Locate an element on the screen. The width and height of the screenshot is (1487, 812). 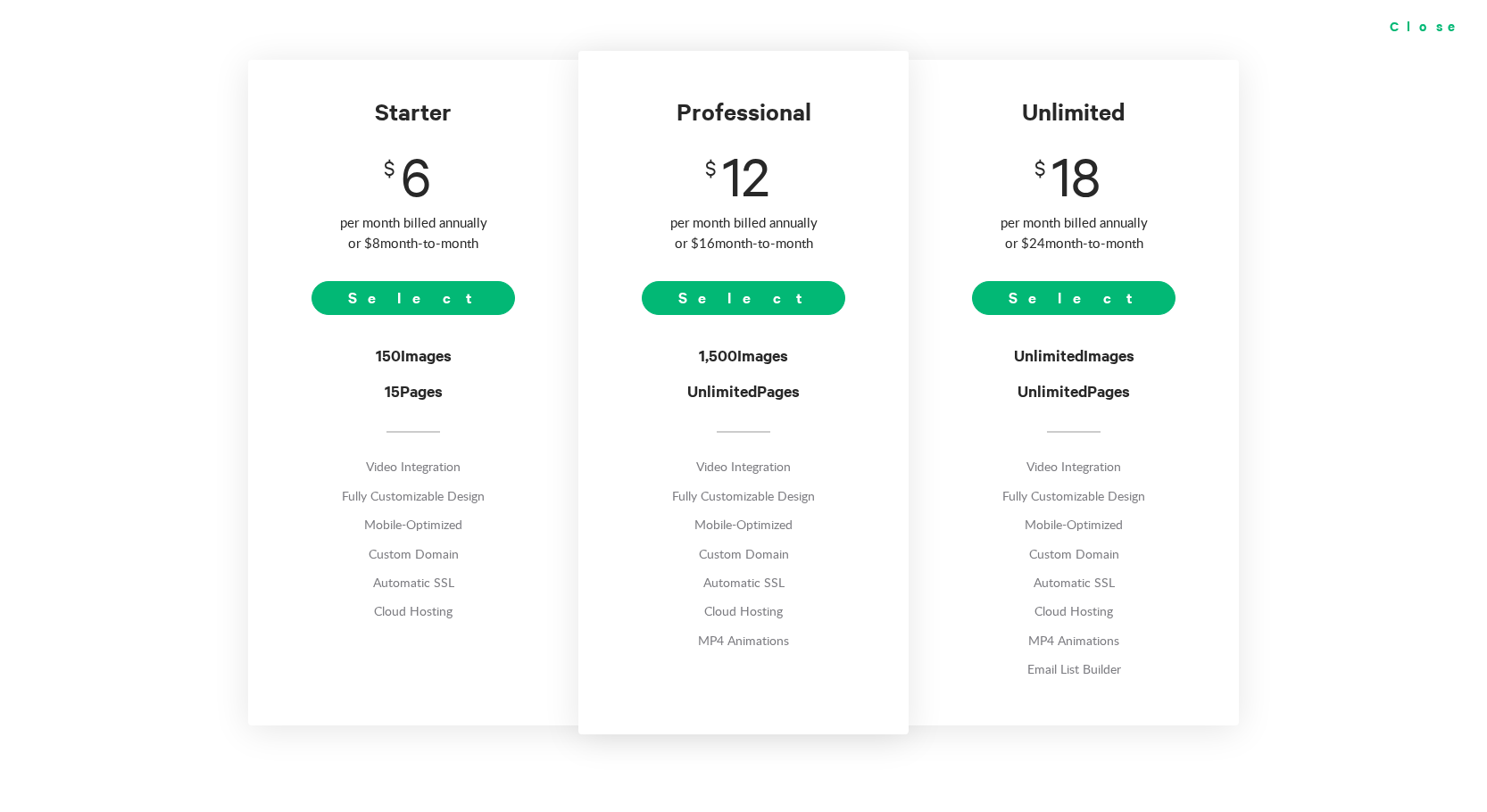
p: 1,500 Images is located at coordinates (744, 355).